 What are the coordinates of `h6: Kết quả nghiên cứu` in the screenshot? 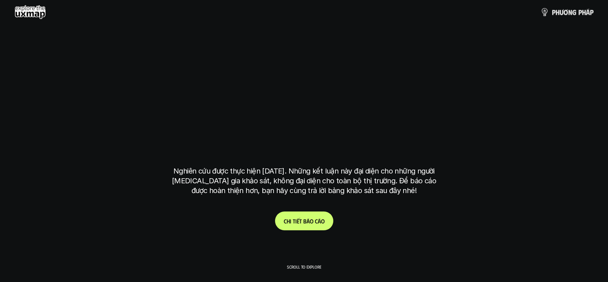 It's located at (306, 58).